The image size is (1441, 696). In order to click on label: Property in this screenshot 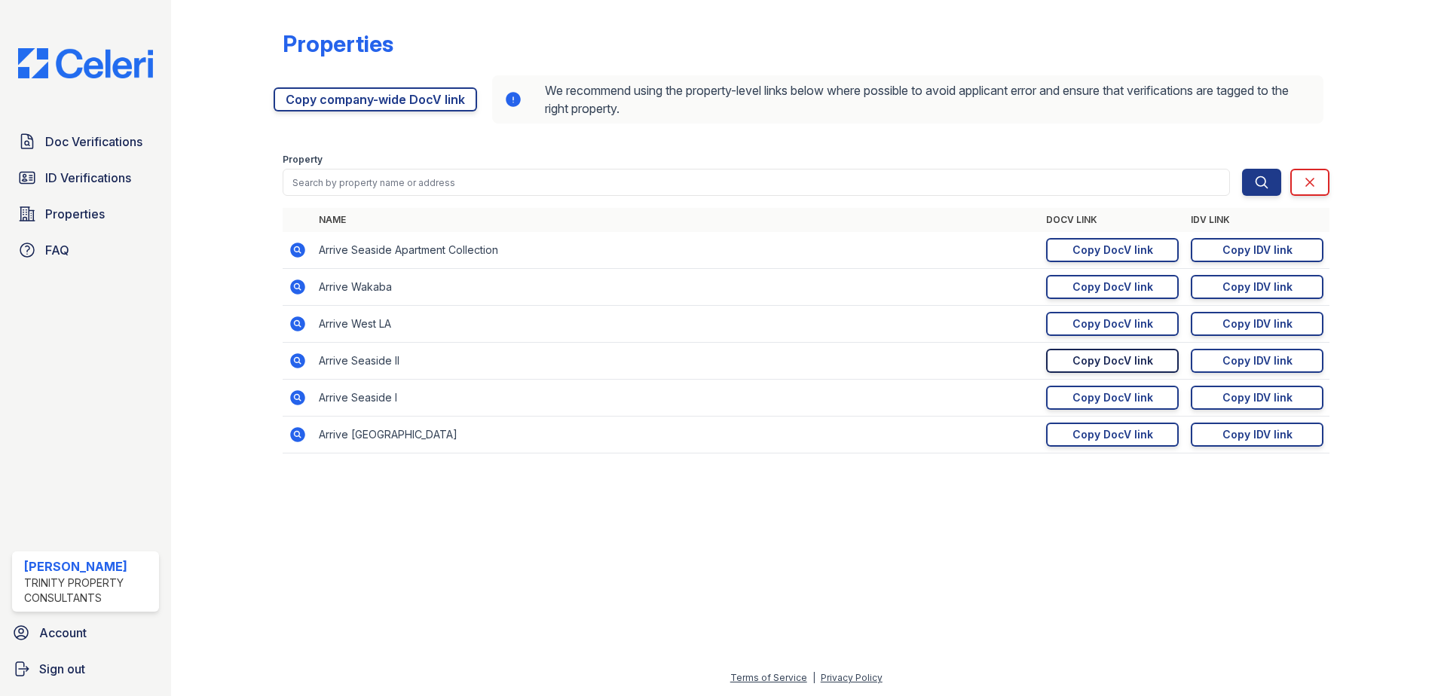, I will do `click(302, 160)`.